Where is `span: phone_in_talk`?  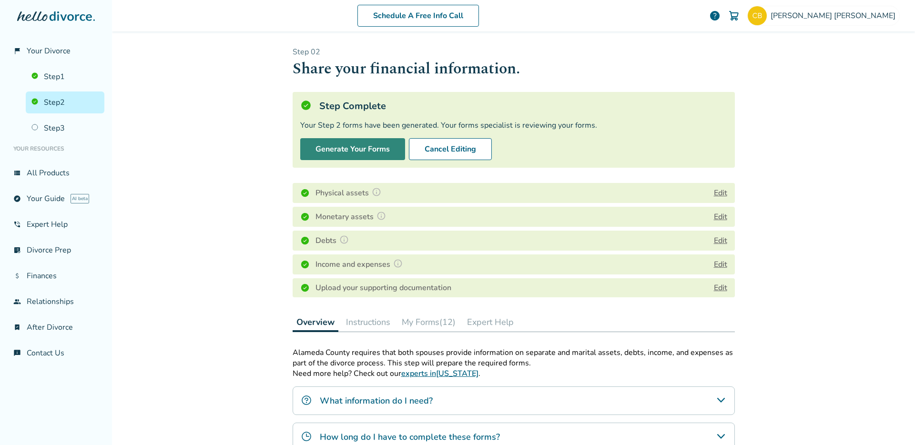 span: phone_in_talk is located at coordinates (17, 224).